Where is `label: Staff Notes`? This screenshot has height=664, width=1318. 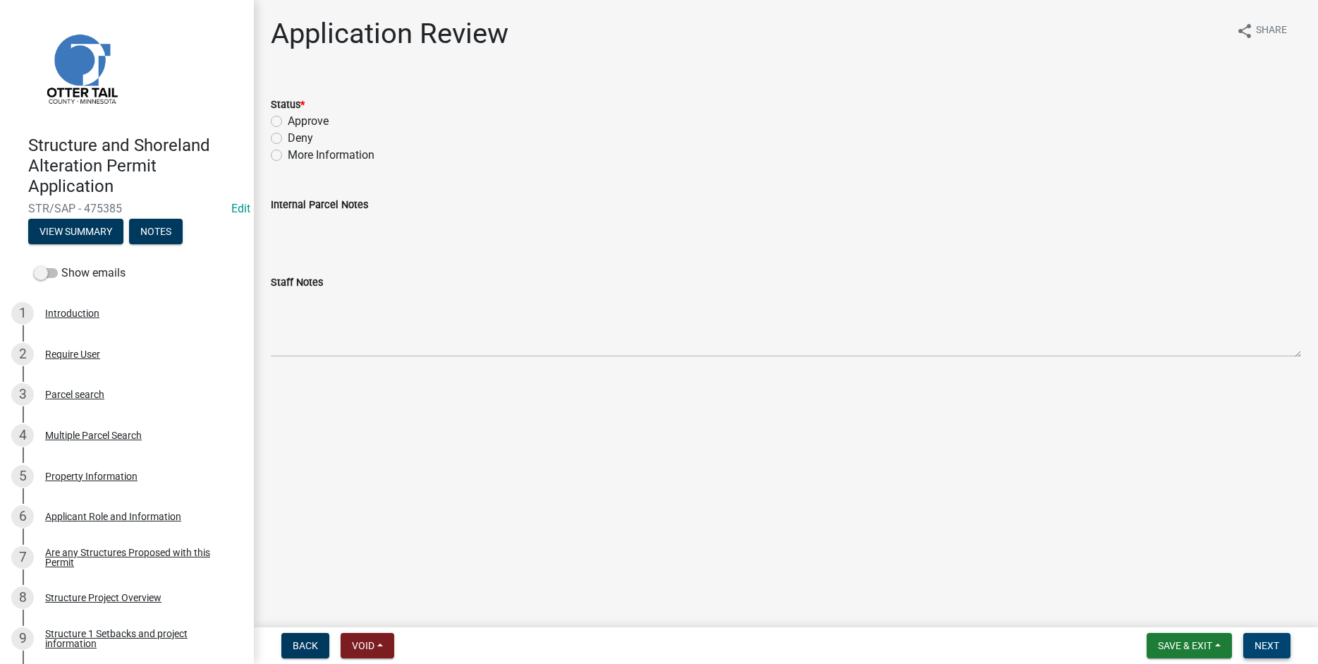
label: Staff Notes is located at coordinates (297, 283).